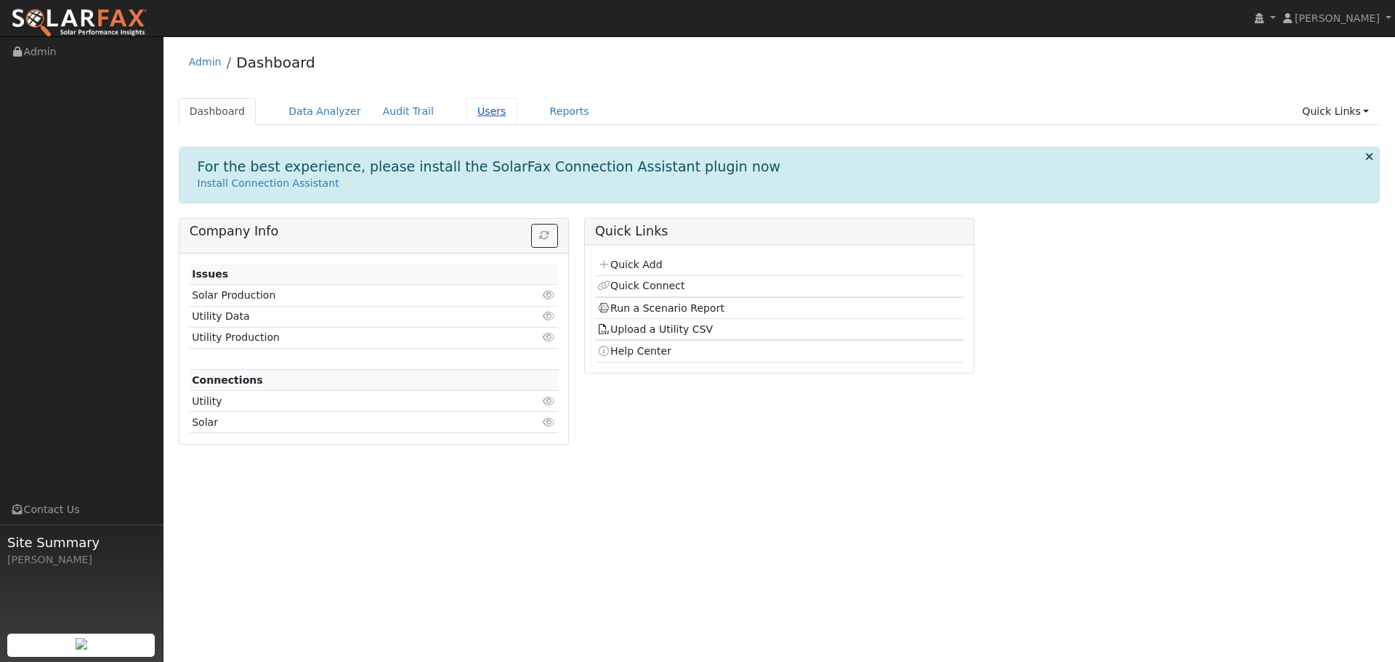 The image size is (1395, 662). Describe the element at coordinates (268, 183) in the screenshot. I see `a: Install Connection Assistant` at that location.